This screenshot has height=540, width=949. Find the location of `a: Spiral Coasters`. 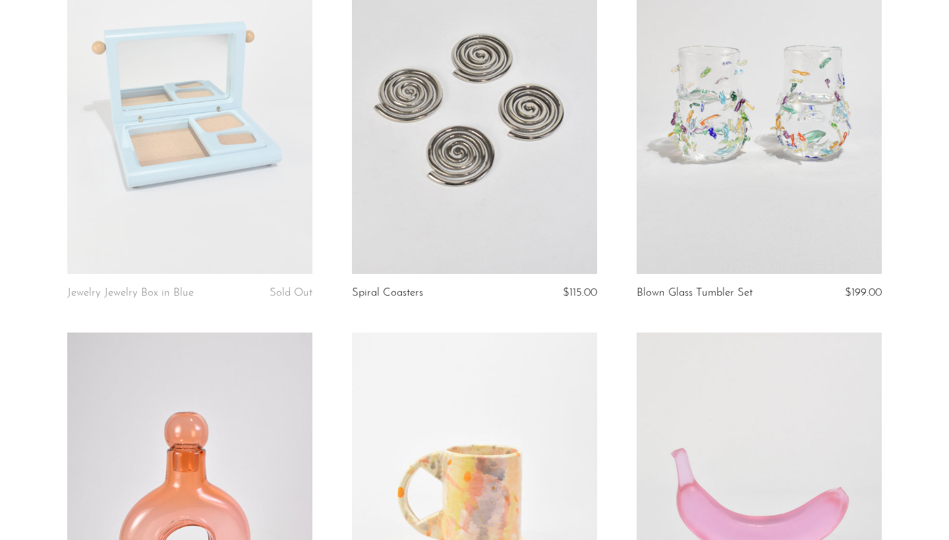

a: Spiral Coasters is located at coordinates (387, 293).